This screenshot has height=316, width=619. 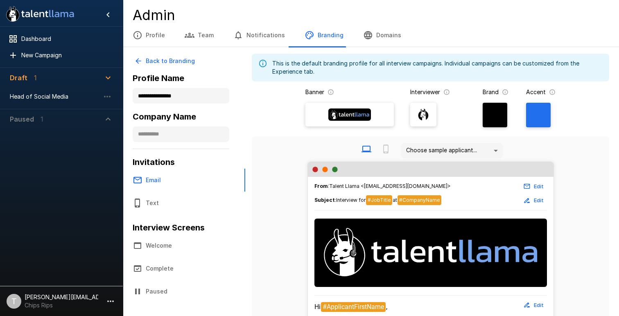 What do you see at coordinates (184, 180) in the screenshot?
I see `button: Email` at bounding box center [184, 180].